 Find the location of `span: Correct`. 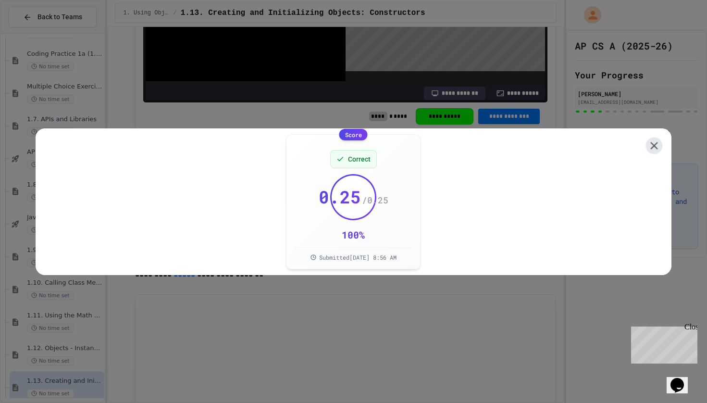

span: Correct is located at coordinates (359, 159).